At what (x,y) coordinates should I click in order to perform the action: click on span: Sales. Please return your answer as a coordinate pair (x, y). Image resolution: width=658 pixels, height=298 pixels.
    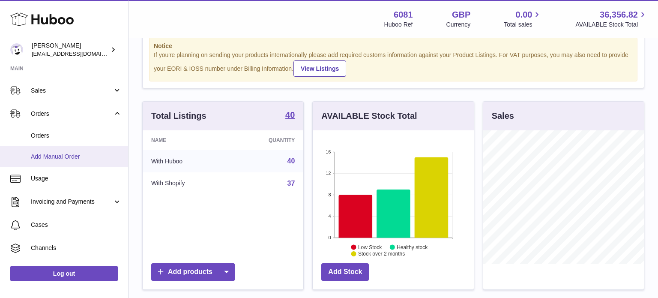
    Looking at the image, I should click on (72, 90).